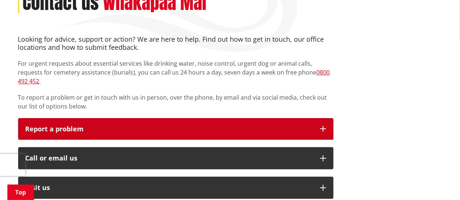 This screenshot has width=460, height=200. Describe the element at coordinates (174, 77) in the screenshot. I see `a: 0800 492 452` at that location.